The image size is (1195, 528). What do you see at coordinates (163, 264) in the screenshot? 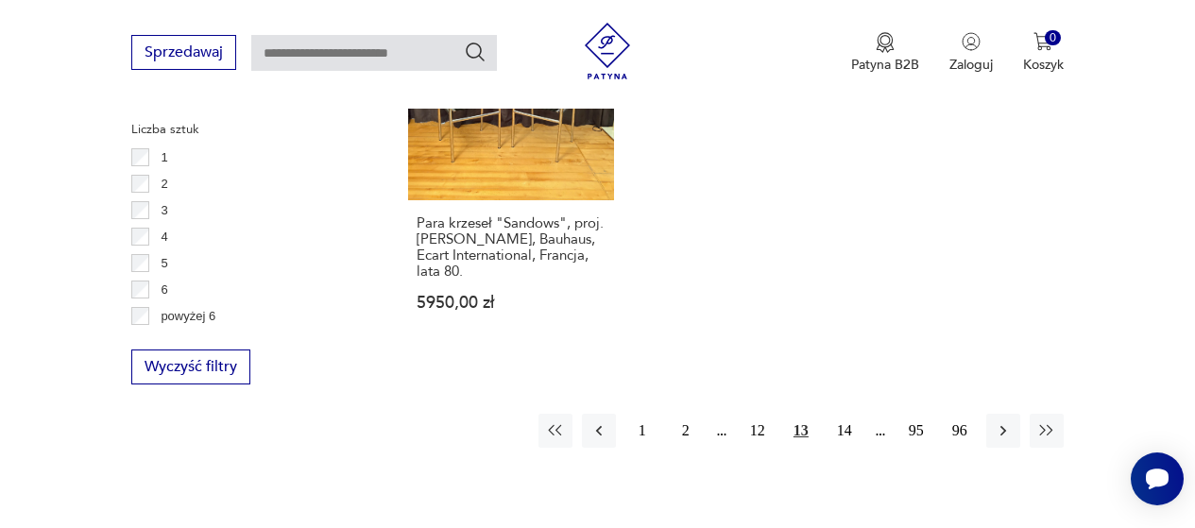
I see `p: 5` at bounding box center [163, 264].